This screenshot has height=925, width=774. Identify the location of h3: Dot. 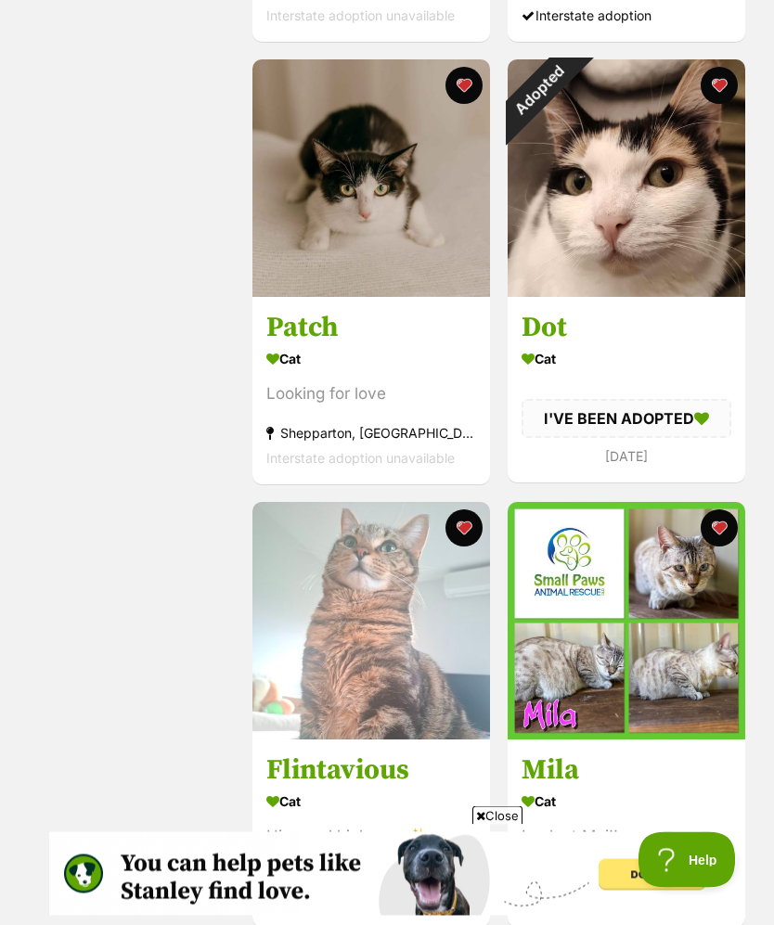
(627, 329).